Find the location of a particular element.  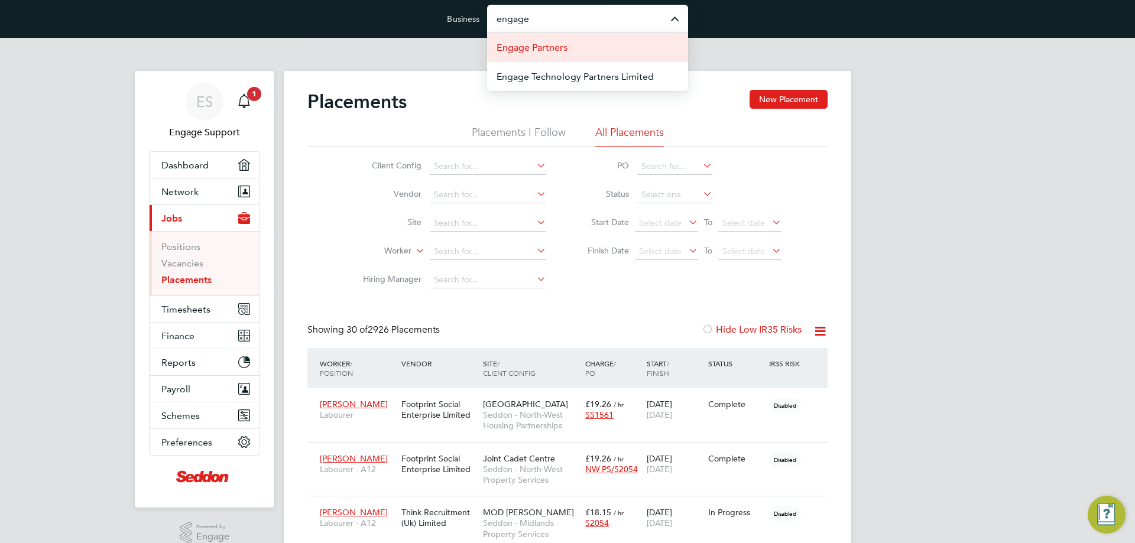

span: Seddon - Midlands Property Services is located at coordinates (531, 529).